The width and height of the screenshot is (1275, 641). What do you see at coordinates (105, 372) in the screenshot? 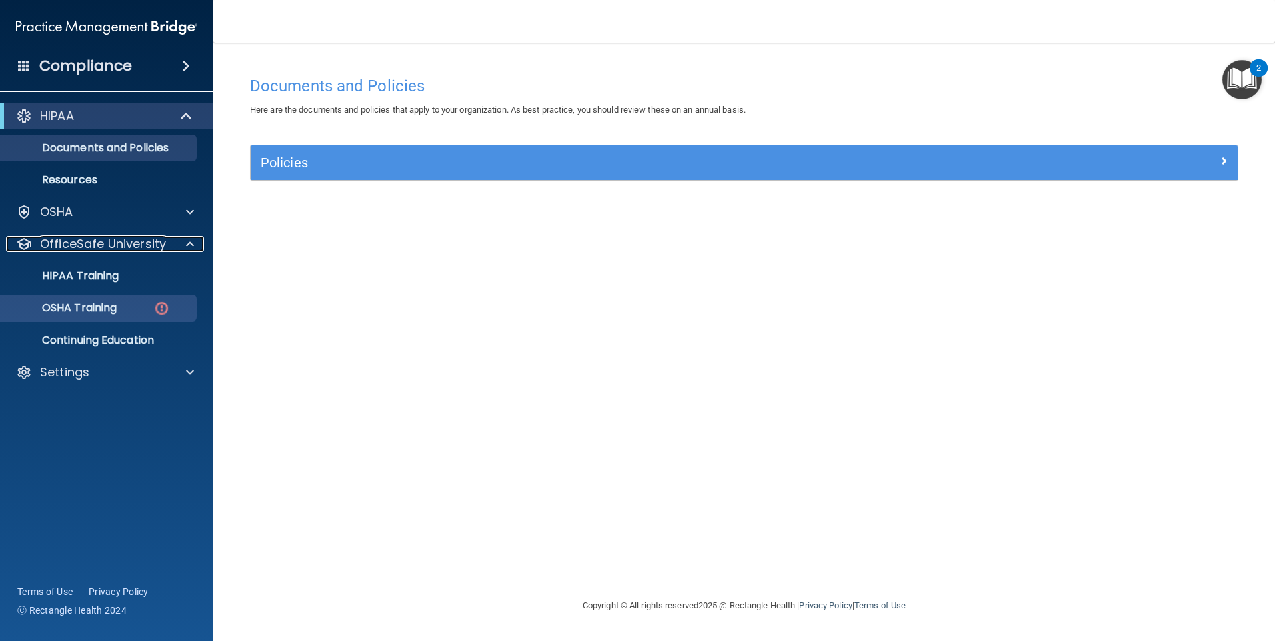
I see `a: Settings` at bounding box center [105, 372].